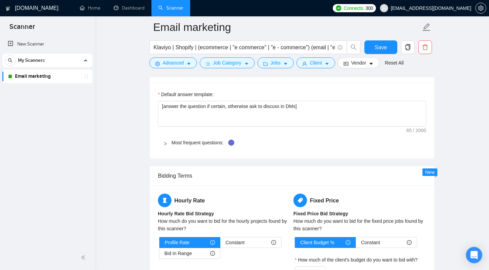 This screenshot has height=270, width=489. Describe the element at coordinates (171, 8) in the screenshot. I see `a: searchScanner` at that location.